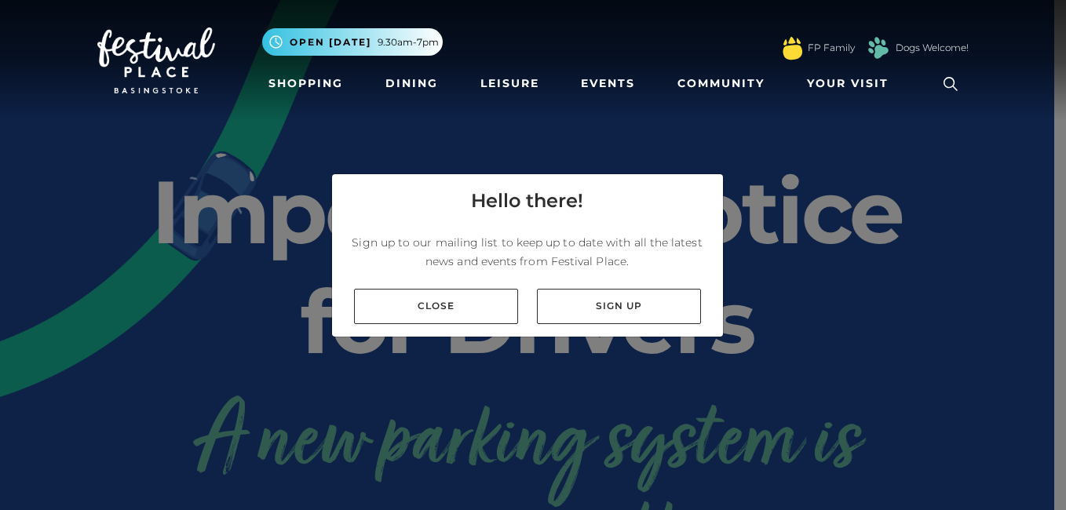 The width and height of the screenshot is (1066, 510). I want to click on a: Dogs Welcome!, so click(932, 48).